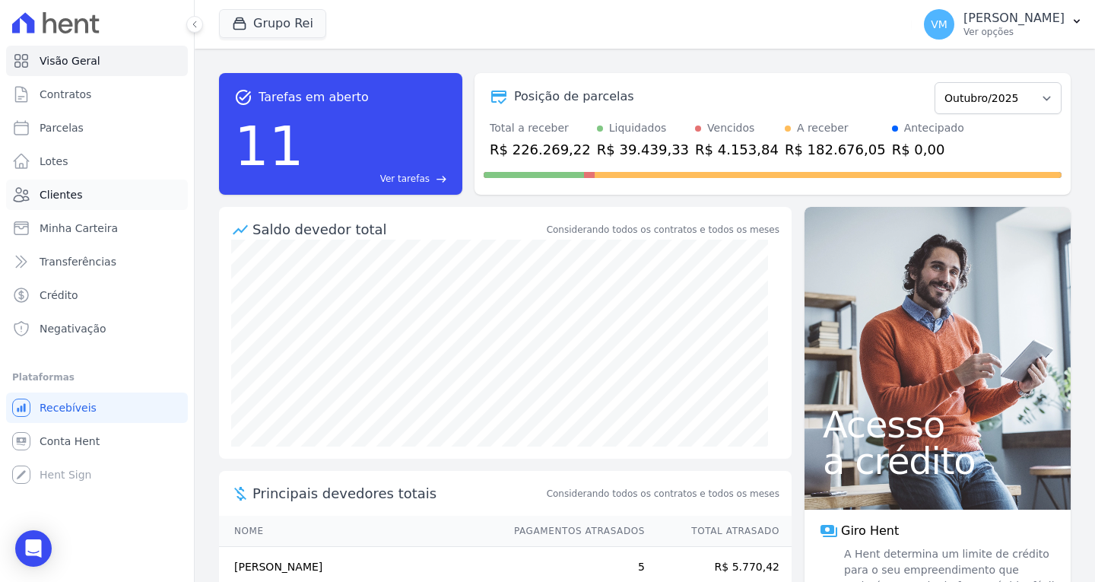 The width and height of the screenshot is (1095, 582). What do you see at coordinates (68, 408) in the screenshot?
I see `span: Recebíveis` at bounding box center [68, 408].